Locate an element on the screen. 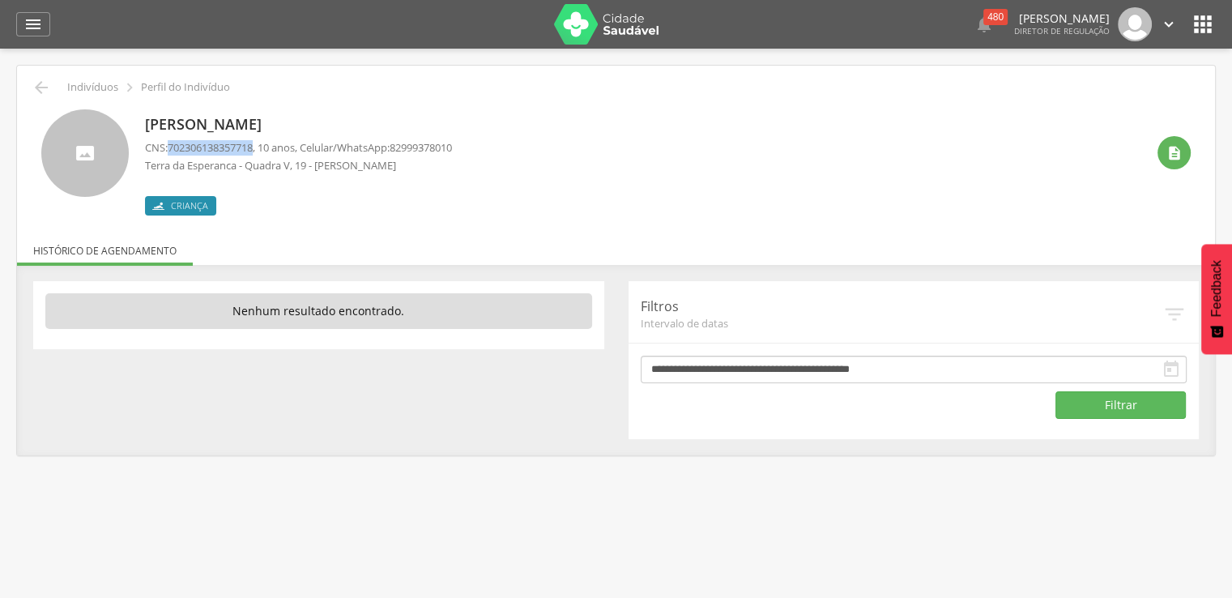 Image resolution: width=1232 pixels, height=598 pixels. span: Intervalo de datas is located at coordinates (902, 323).